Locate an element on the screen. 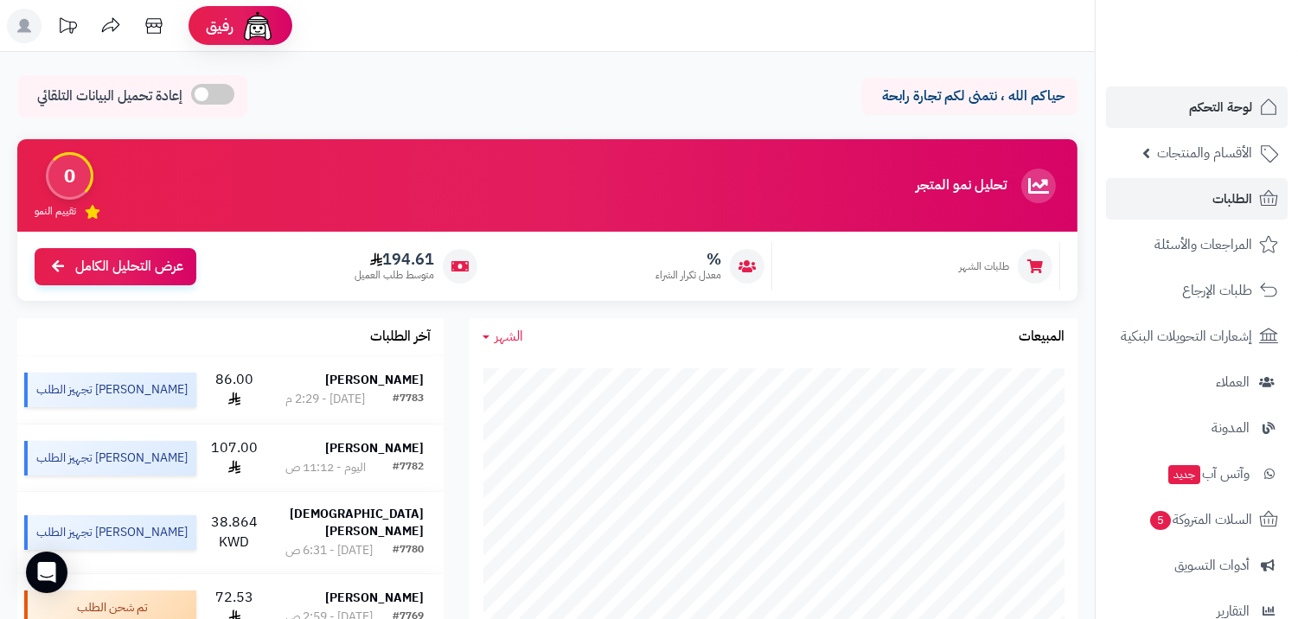 The width and height of the screenshot is (1298, 619). span: العملاء is located at coordinates (1233, 382).